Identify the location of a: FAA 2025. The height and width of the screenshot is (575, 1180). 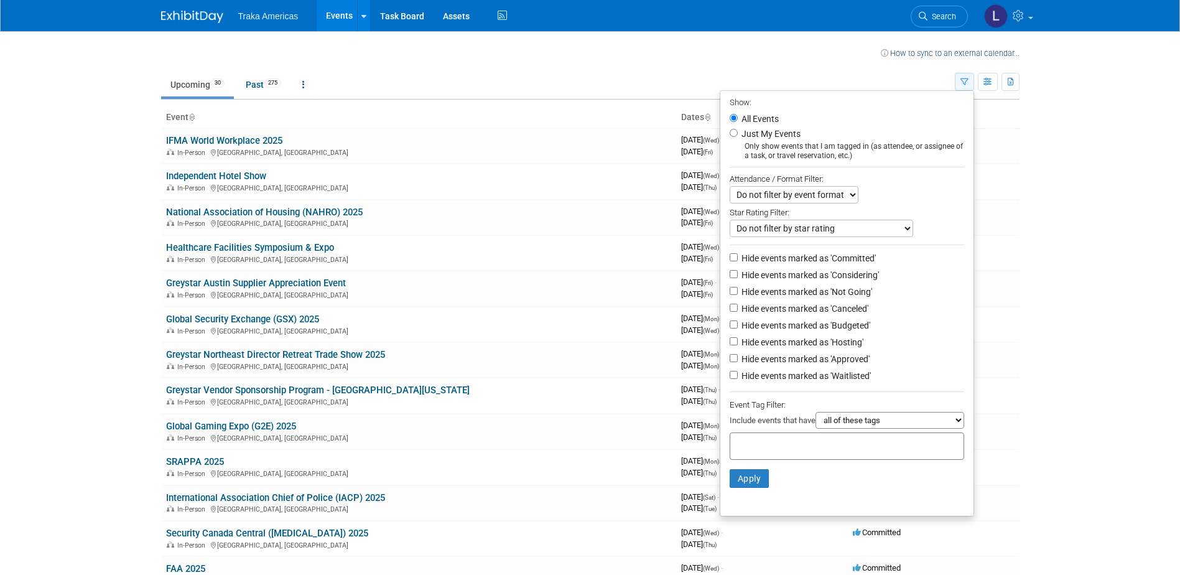
(185, 569).